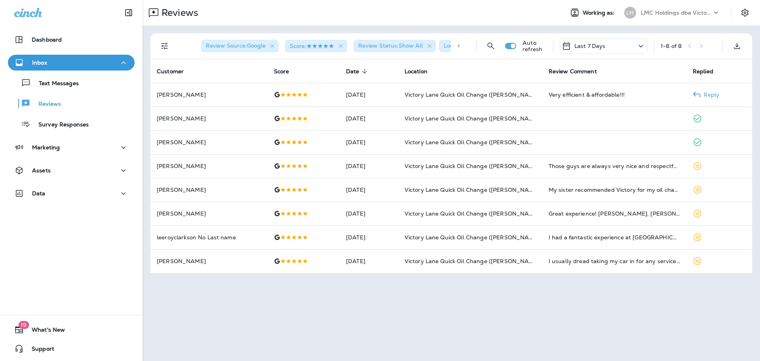  I want to click on div: Review Source:Google, so click(240, 46).